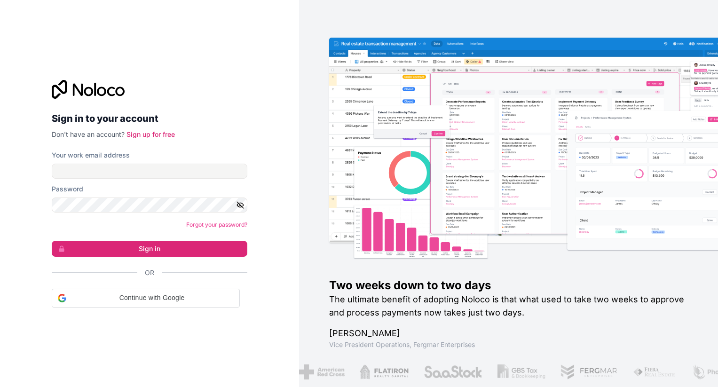 This screenshot has height=387, width=718. Describe the element at coordinates (91, 155) in the screenshot. I see `label: Your work email address` at that location.